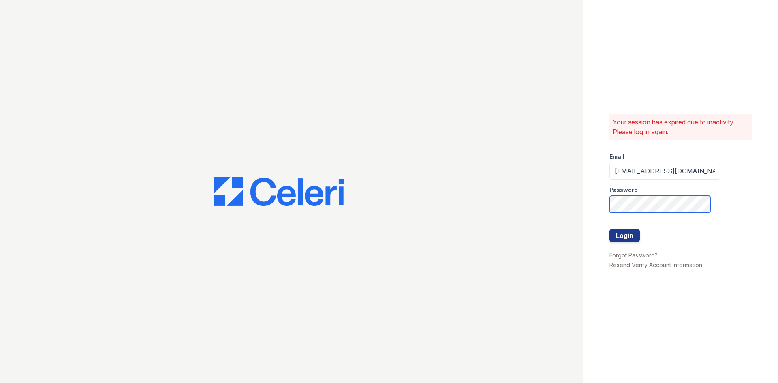 The image size is (778, 383). I want to click on a: Forgot Password?, so click(633, 255).